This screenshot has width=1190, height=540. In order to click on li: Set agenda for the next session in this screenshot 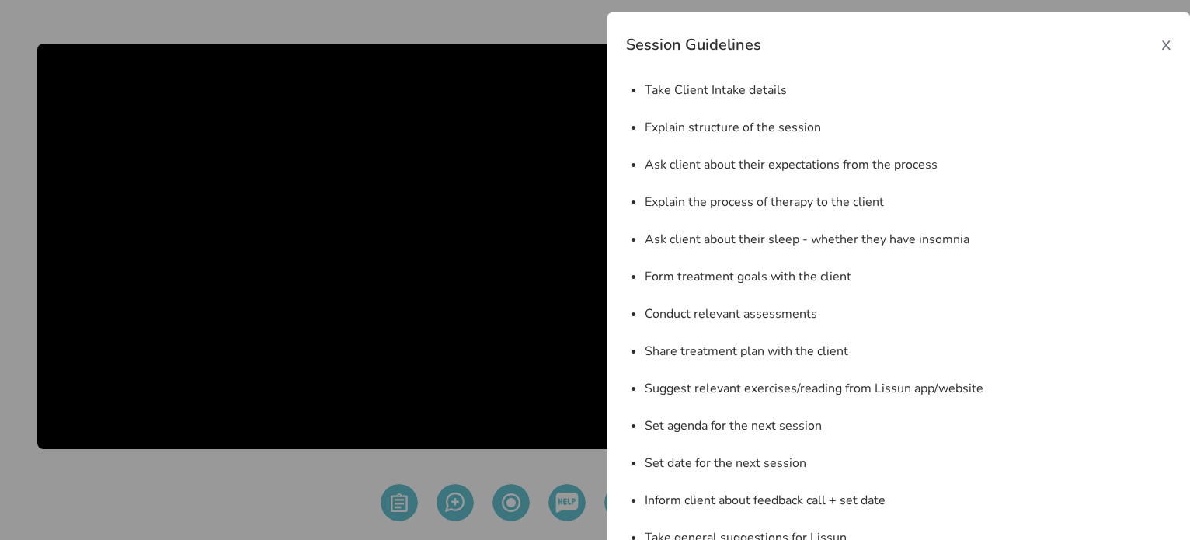, I will do `click(908, 426)`.